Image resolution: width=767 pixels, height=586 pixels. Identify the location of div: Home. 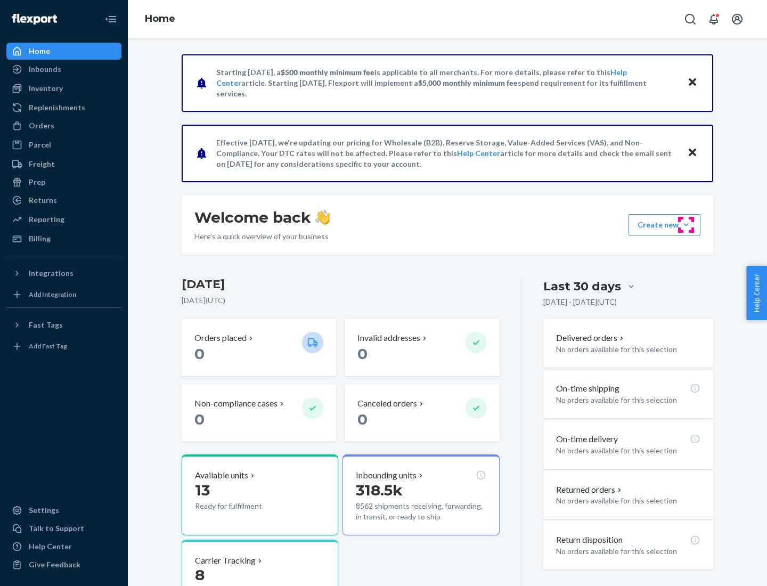
(39, 51).